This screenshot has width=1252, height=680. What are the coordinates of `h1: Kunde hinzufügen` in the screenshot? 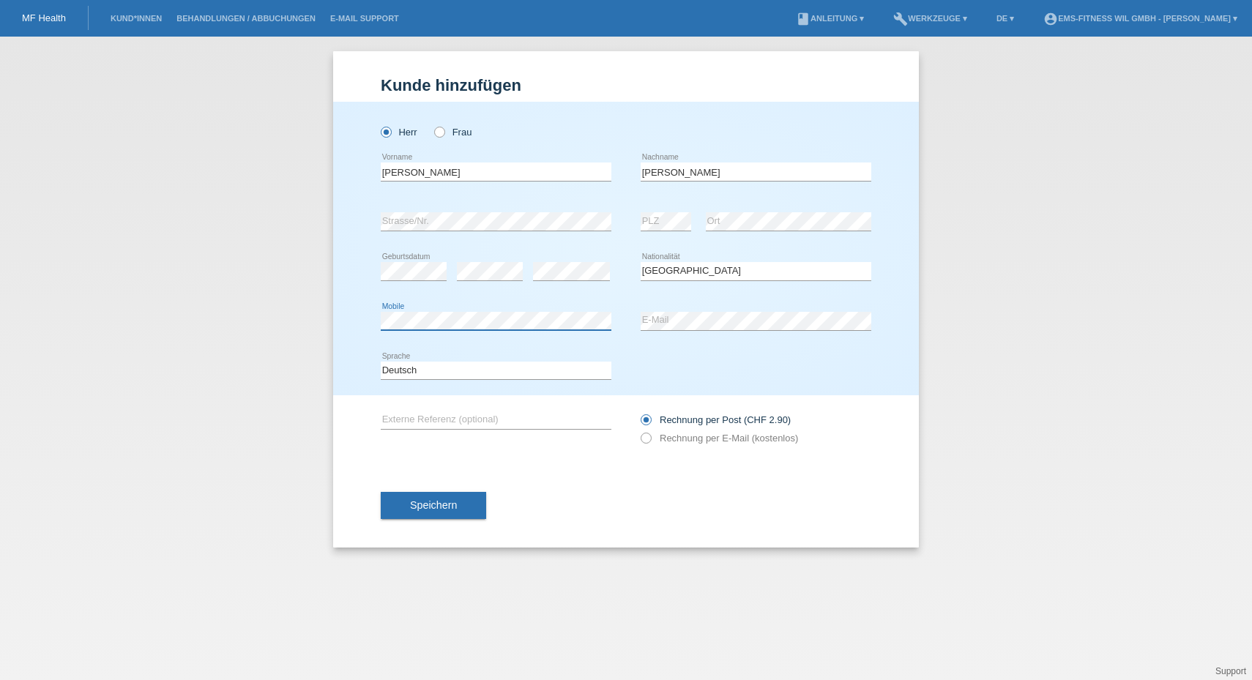 It's located at (626, 85).